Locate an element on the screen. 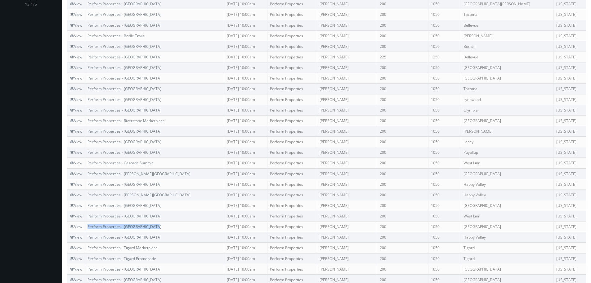 This screenshot has width=591, height=283. td: Happy Valley is located at coordinates (507, 195).